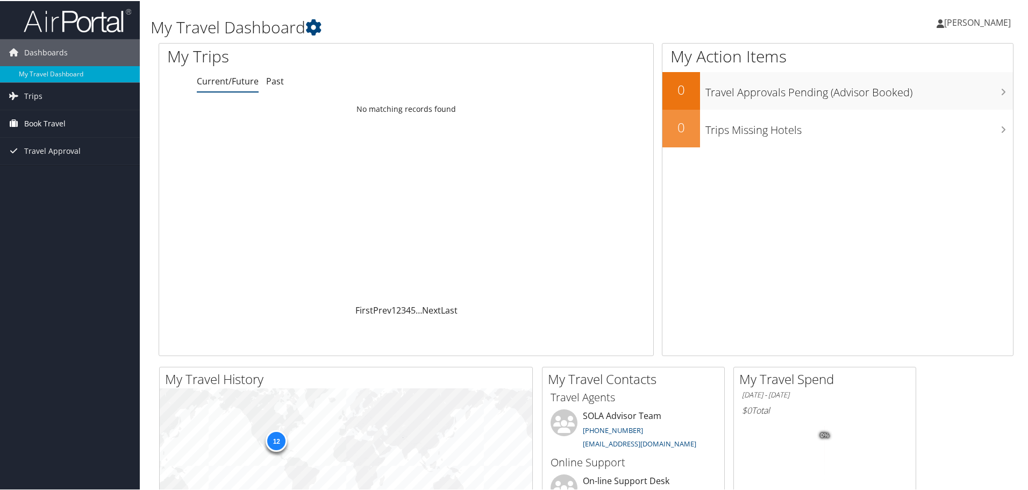 This screenshot has width=1028, height=490. What do you see at coordinates (449, 309) in the screenshot?
I see `a: Last` at bounding box center [449, 309].